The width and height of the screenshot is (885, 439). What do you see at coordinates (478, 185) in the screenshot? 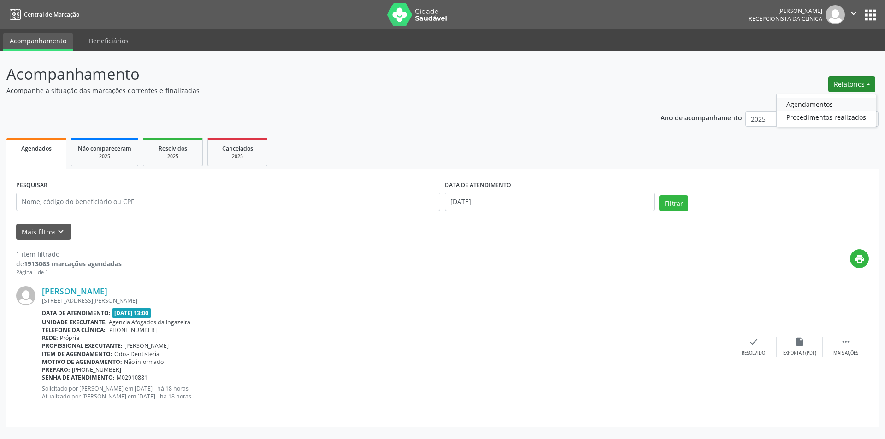
I see `label: DATA DE ATENDIMENTO` at bounding box center [478, 185].